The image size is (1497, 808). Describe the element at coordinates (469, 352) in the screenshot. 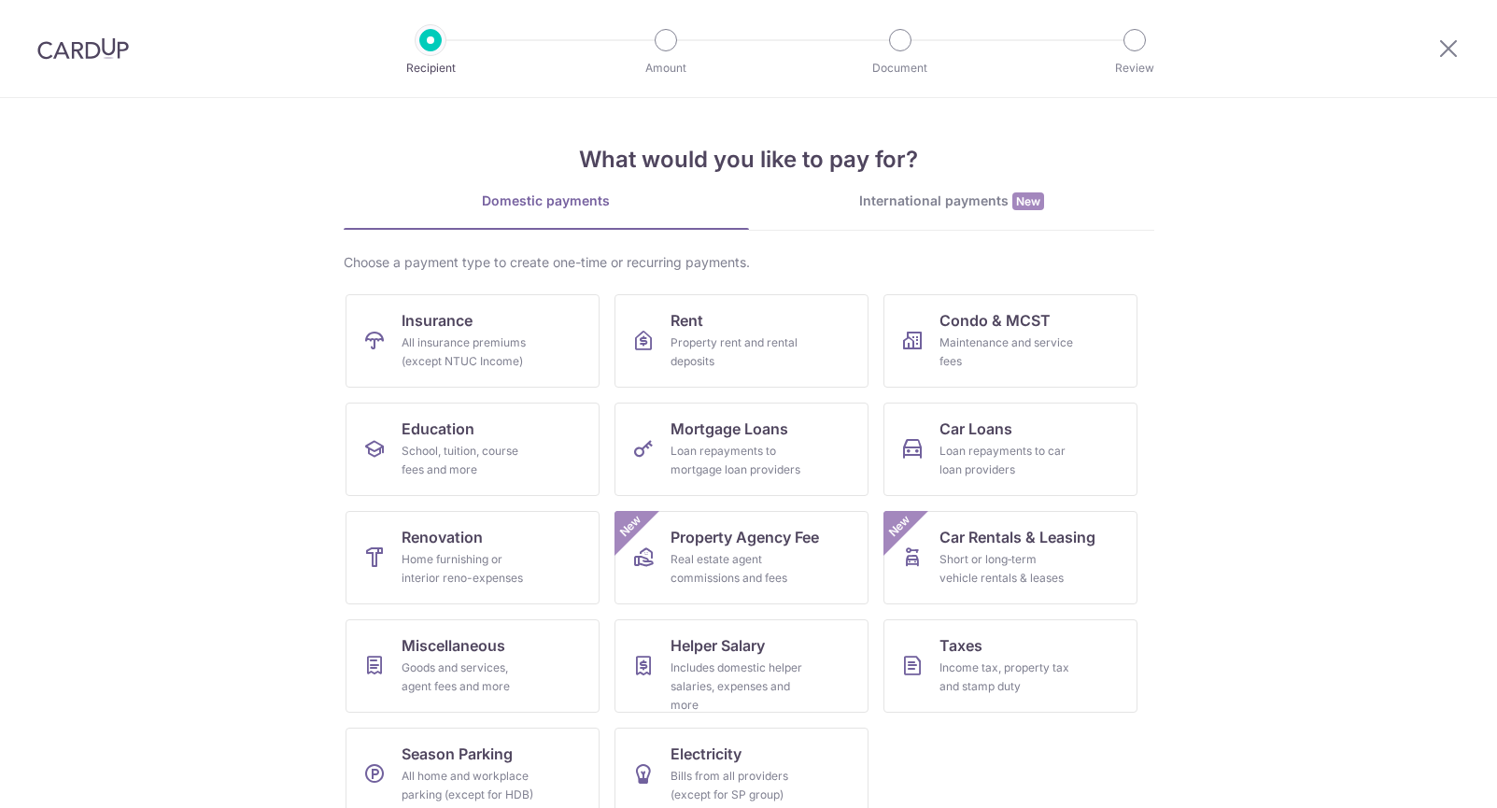

I see `div: All insurance premiums (except NTUC Income)` at that location.